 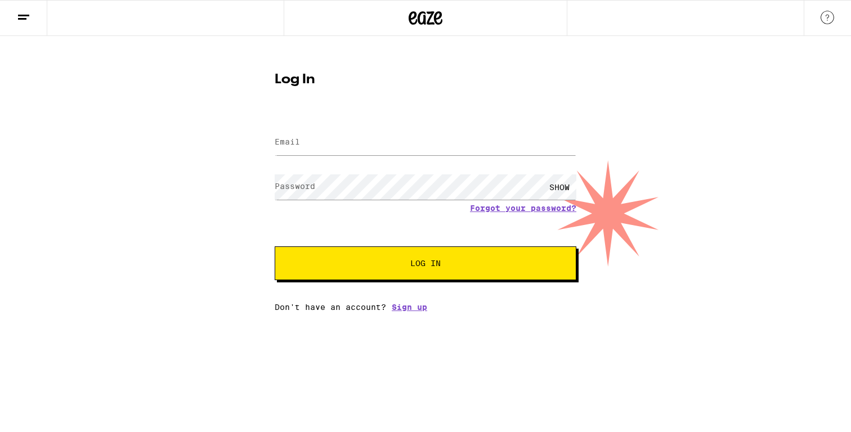 What do you see at coordinates (426, 307) in the screenshot?
I see `div: Don't have an account?` at bounding box center [426, 307].